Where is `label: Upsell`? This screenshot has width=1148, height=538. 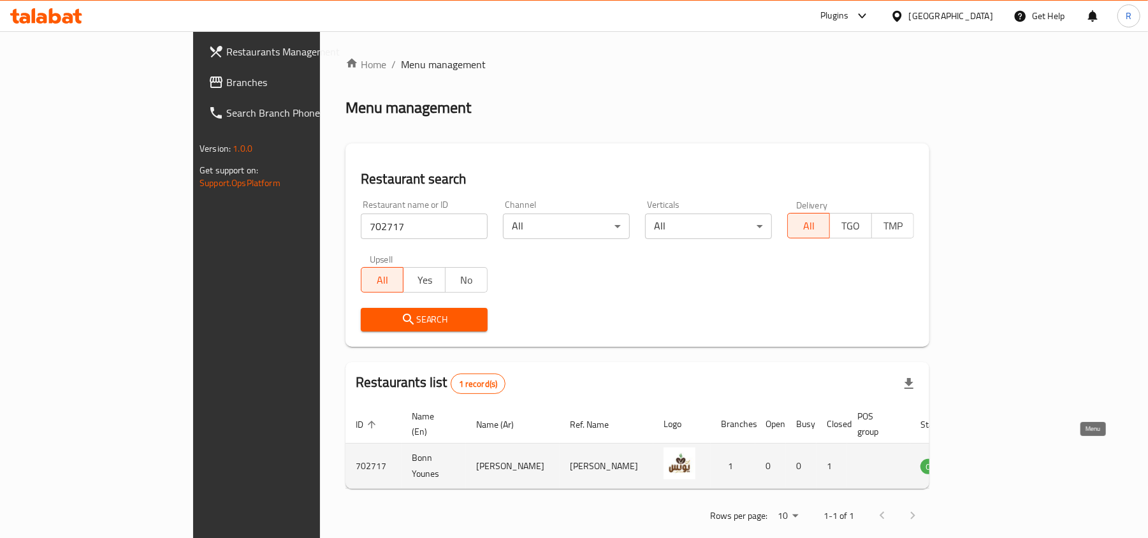 label: Upsell is located at coordinates (381, 259).